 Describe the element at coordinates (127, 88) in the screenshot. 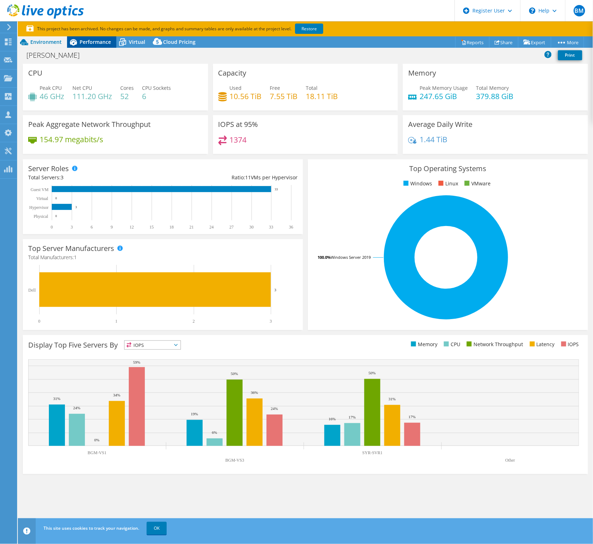

I see `span: Cores` at that location.